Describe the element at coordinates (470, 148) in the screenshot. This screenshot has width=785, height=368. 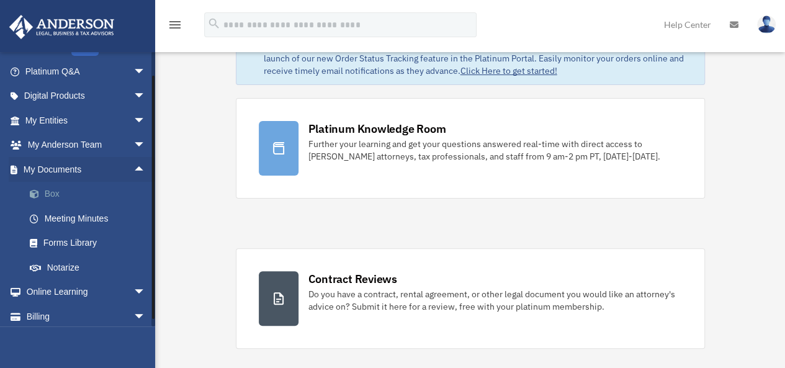
I see `a: Platinum Knowledge Room Further your learning and get your questions answered real-time with dire...` at that location.